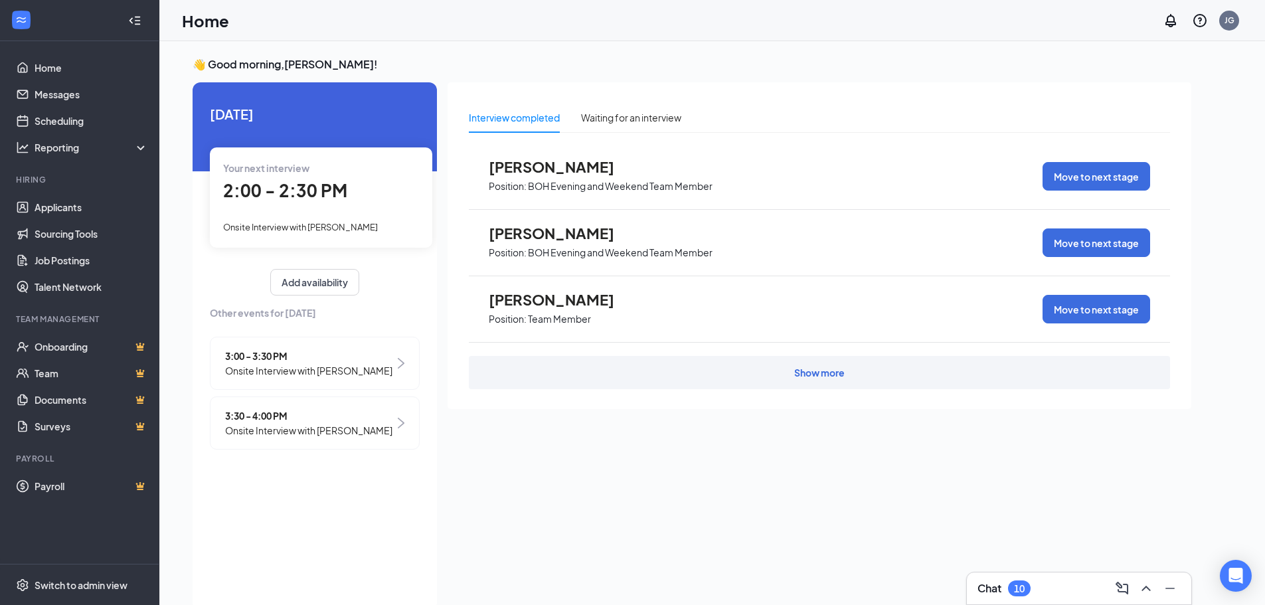  I want to click on a: OnboardingCrown, so click(91, 347).